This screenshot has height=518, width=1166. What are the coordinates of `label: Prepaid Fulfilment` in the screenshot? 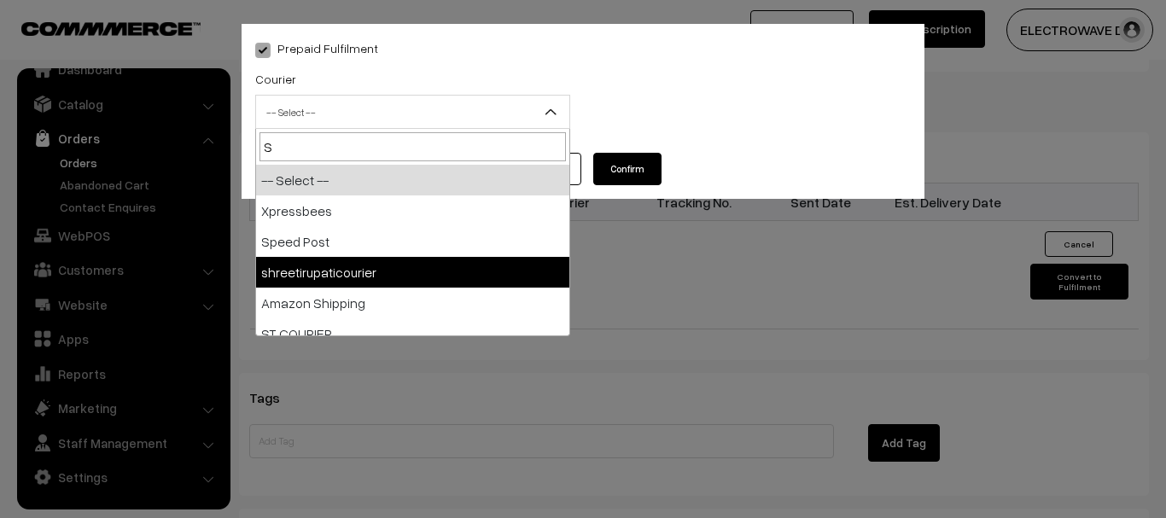 It's located at (317, 48).